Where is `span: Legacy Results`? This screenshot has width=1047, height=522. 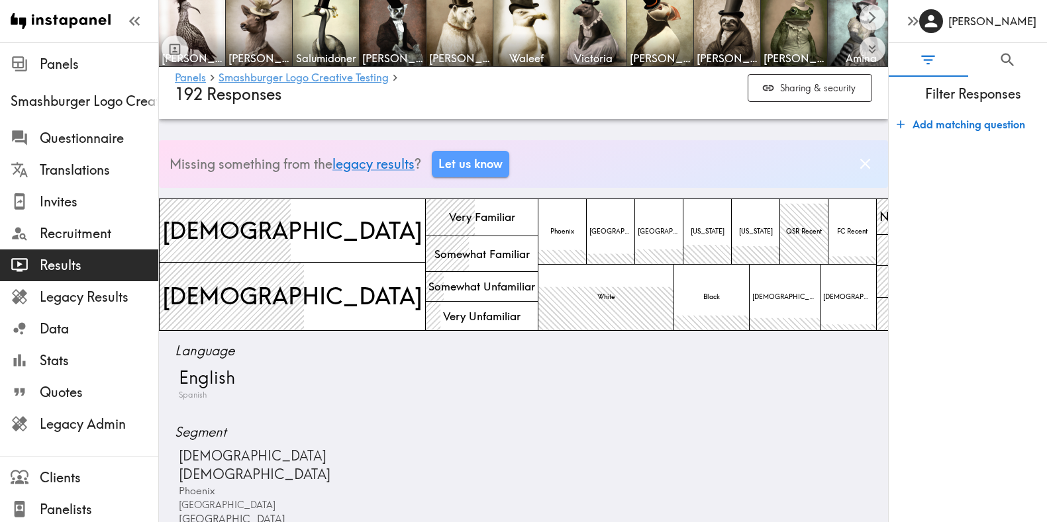
span: Legacy Results is located at coordinates (99, 297).